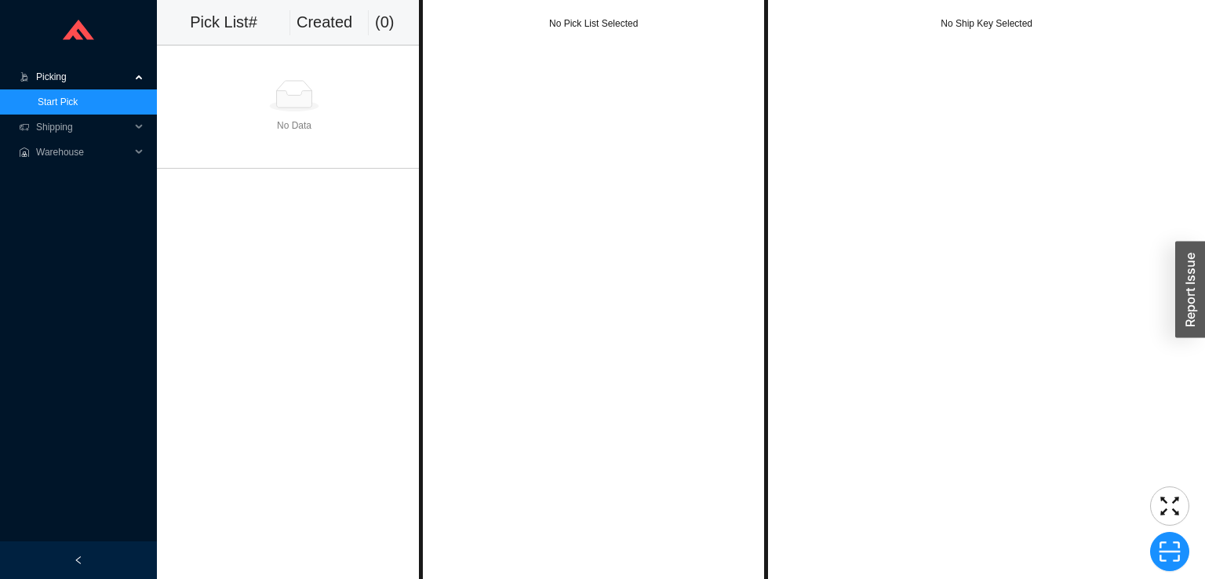 Image resolution: width=1205 pixels, height=579 pixels. I want to click on div: No Ship Key Selected, so click(987, 24).